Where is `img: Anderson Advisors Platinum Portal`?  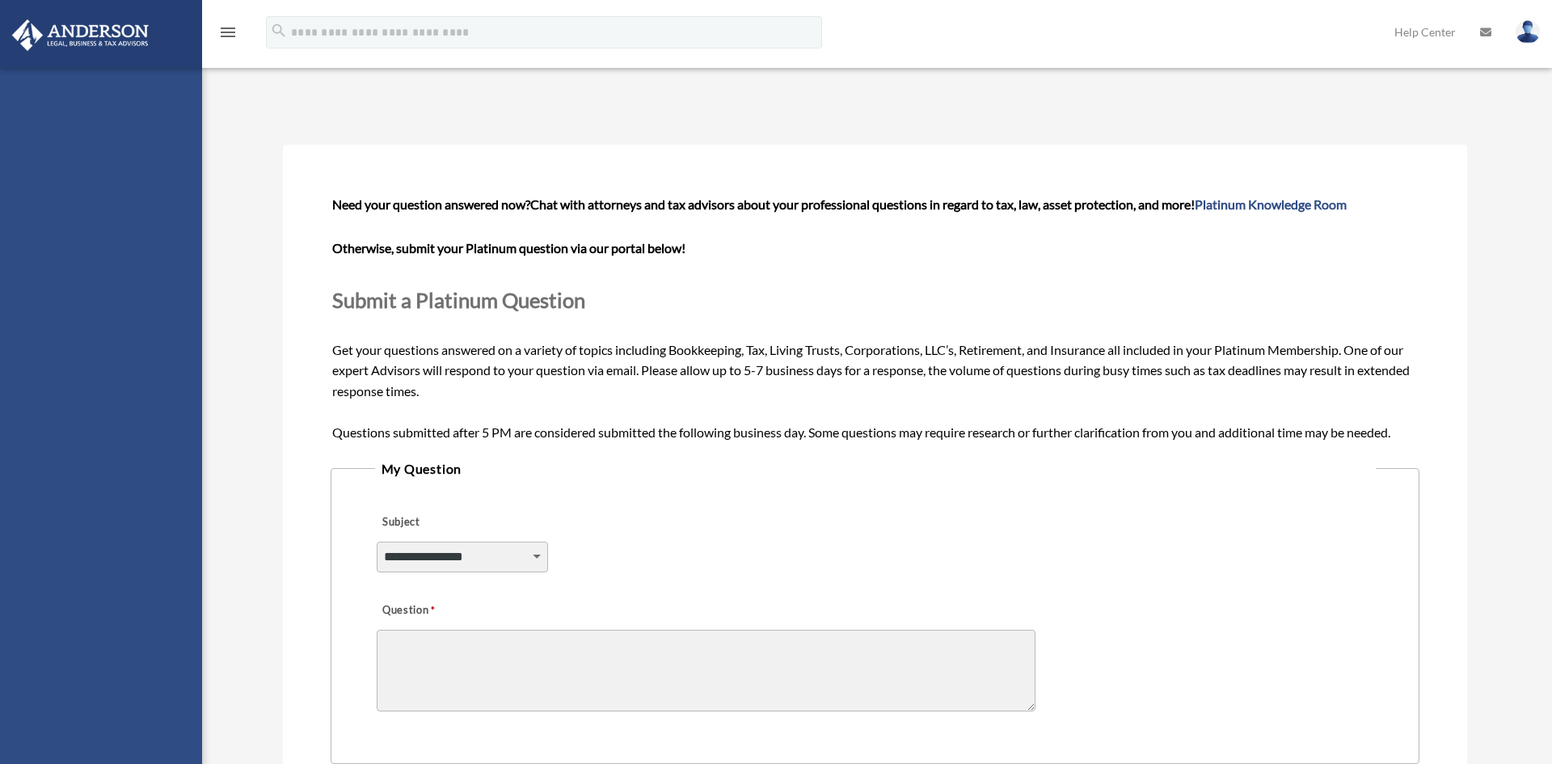
img: Anderson Advisors Platinum Portal is located at coordinates (80, 35).